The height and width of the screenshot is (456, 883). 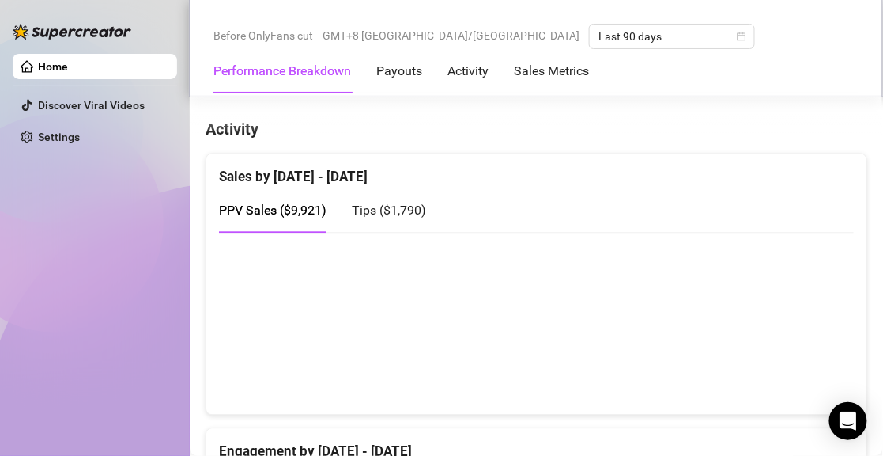 What do you see at coordinates (53, 66) in the screenshot?
I see `a: Home` at bounding box center [53, 66].